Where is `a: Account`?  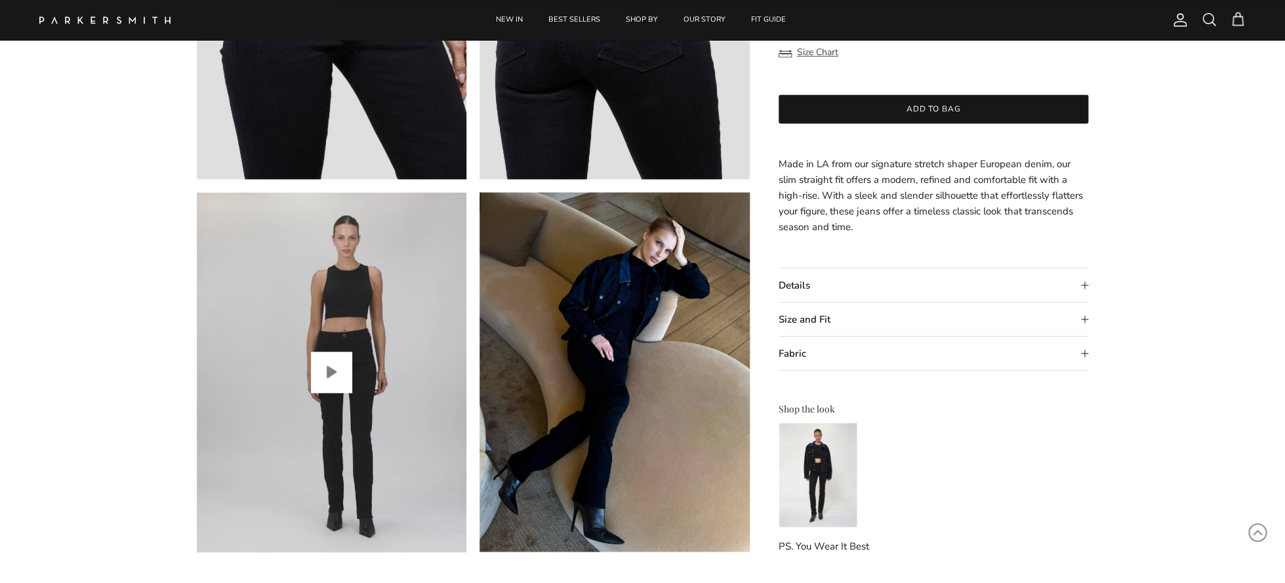
a: Account is located at coordinates (1178, 20).